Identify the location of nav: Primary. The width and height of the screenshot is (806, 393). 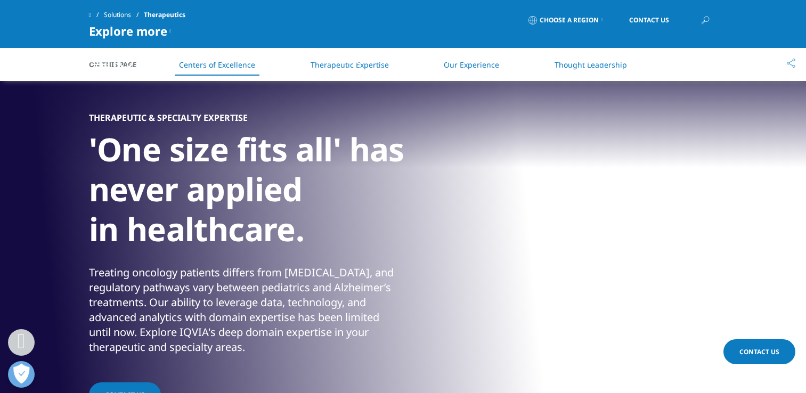
(448, 62).